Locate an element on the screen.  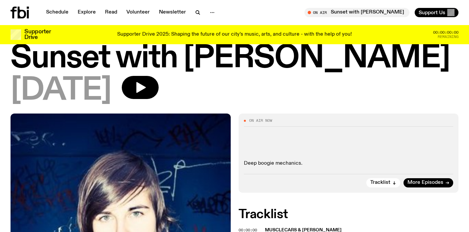
h3: Supporter Drive is located at coordinates (38, 35).